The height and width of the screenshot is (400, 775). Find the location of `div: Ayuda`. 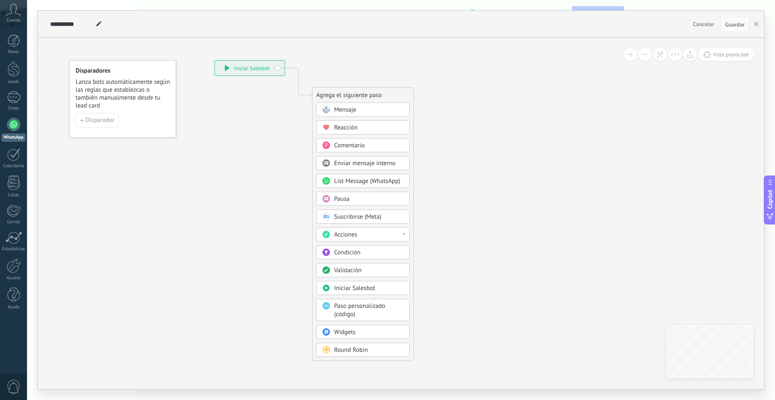

div: Ayuda is located at coordinates (14, 307).